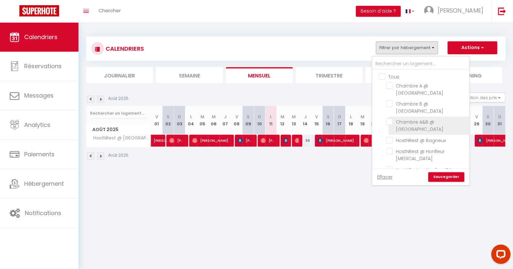 The width and height of the screenshot is (513, 269). What do you see at coordinates (39, 11) in the screenshot?
I see `img: Super Booking` at bounding box center [39, 11].